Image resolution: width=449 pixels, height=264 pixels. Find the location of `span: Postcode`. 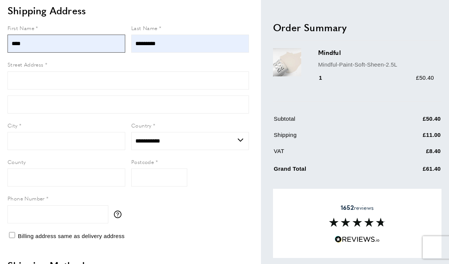

span: Postcode is located at coordinates (142, 162).